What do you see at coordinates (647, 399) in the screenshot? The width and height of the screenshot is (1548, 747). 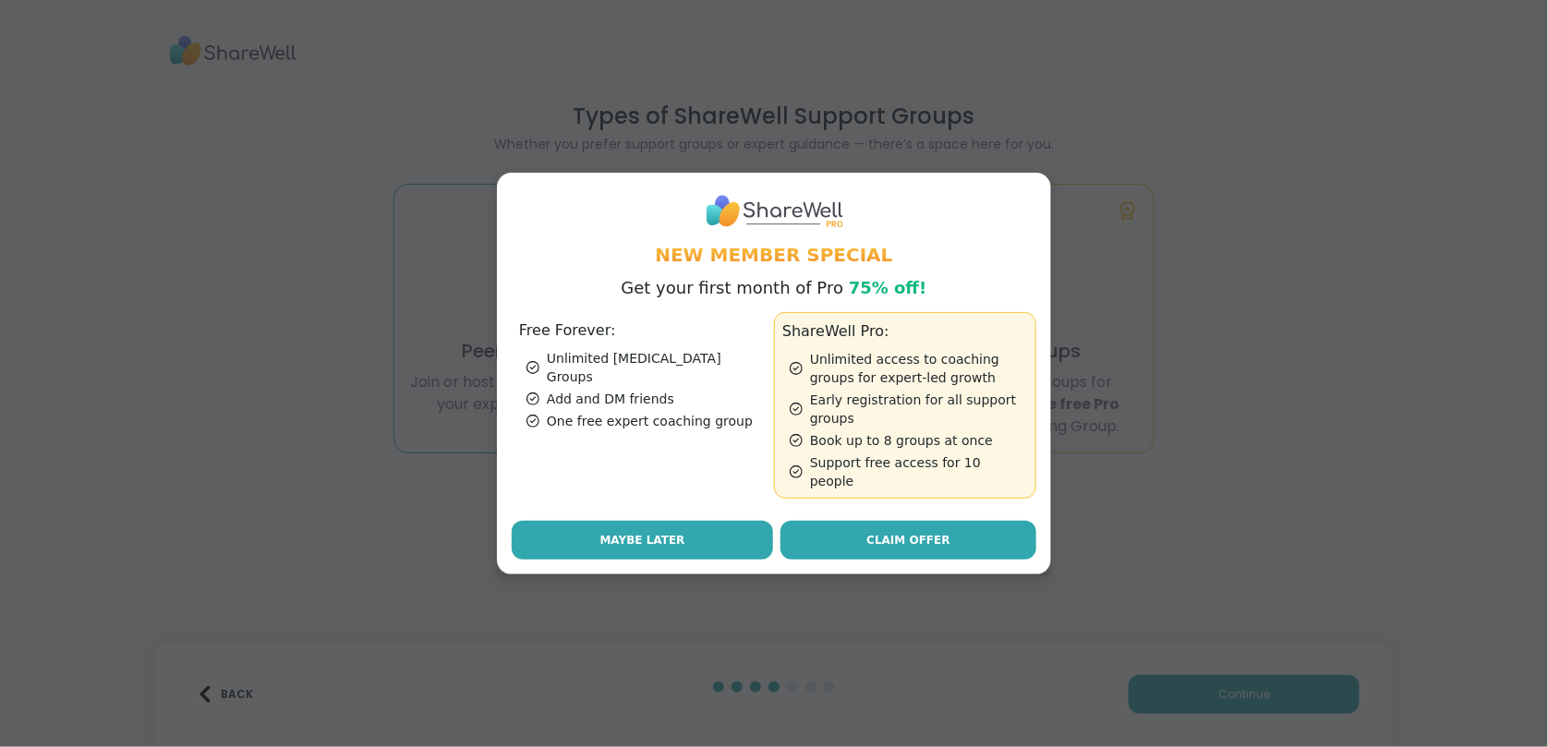 I see `div: Add and DM friends` at bounding box center [647, 399].